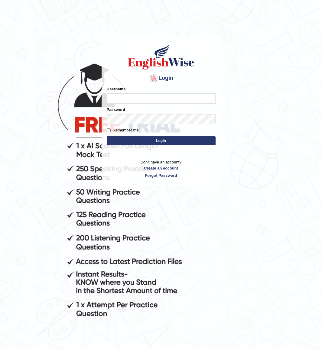 This screenshot has width=322, height=349. Describe the element at coordinates (161, 168) in the screenshot. I see `a: Create an account` at that location.